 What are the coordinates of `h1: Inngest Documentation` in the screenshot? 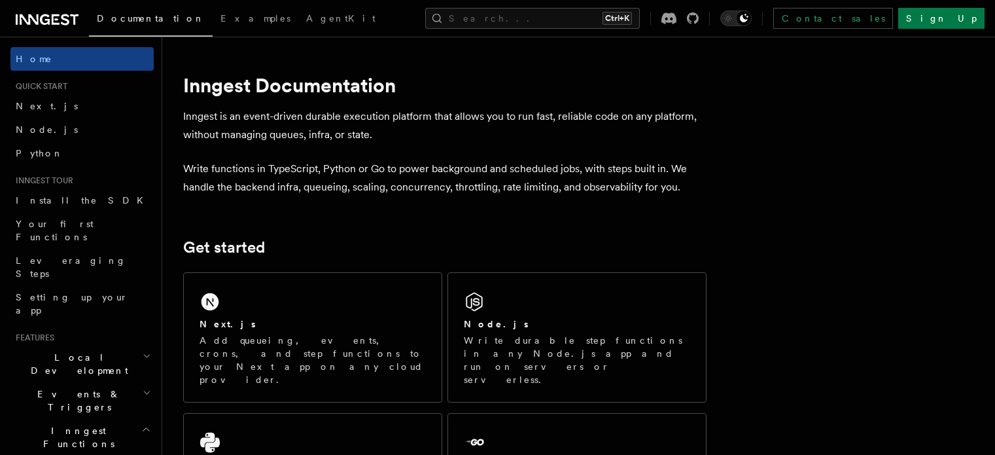 It's located at (445, 85).